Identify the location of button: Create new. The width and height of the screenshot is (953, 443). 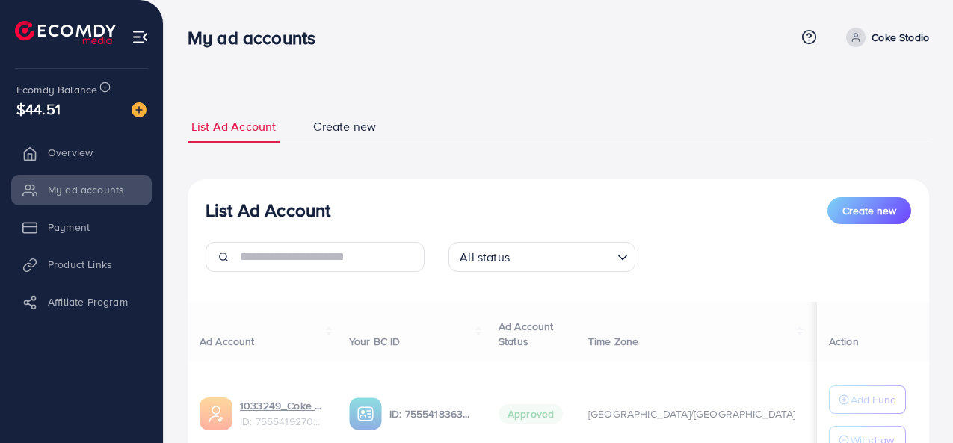
(869, 211).